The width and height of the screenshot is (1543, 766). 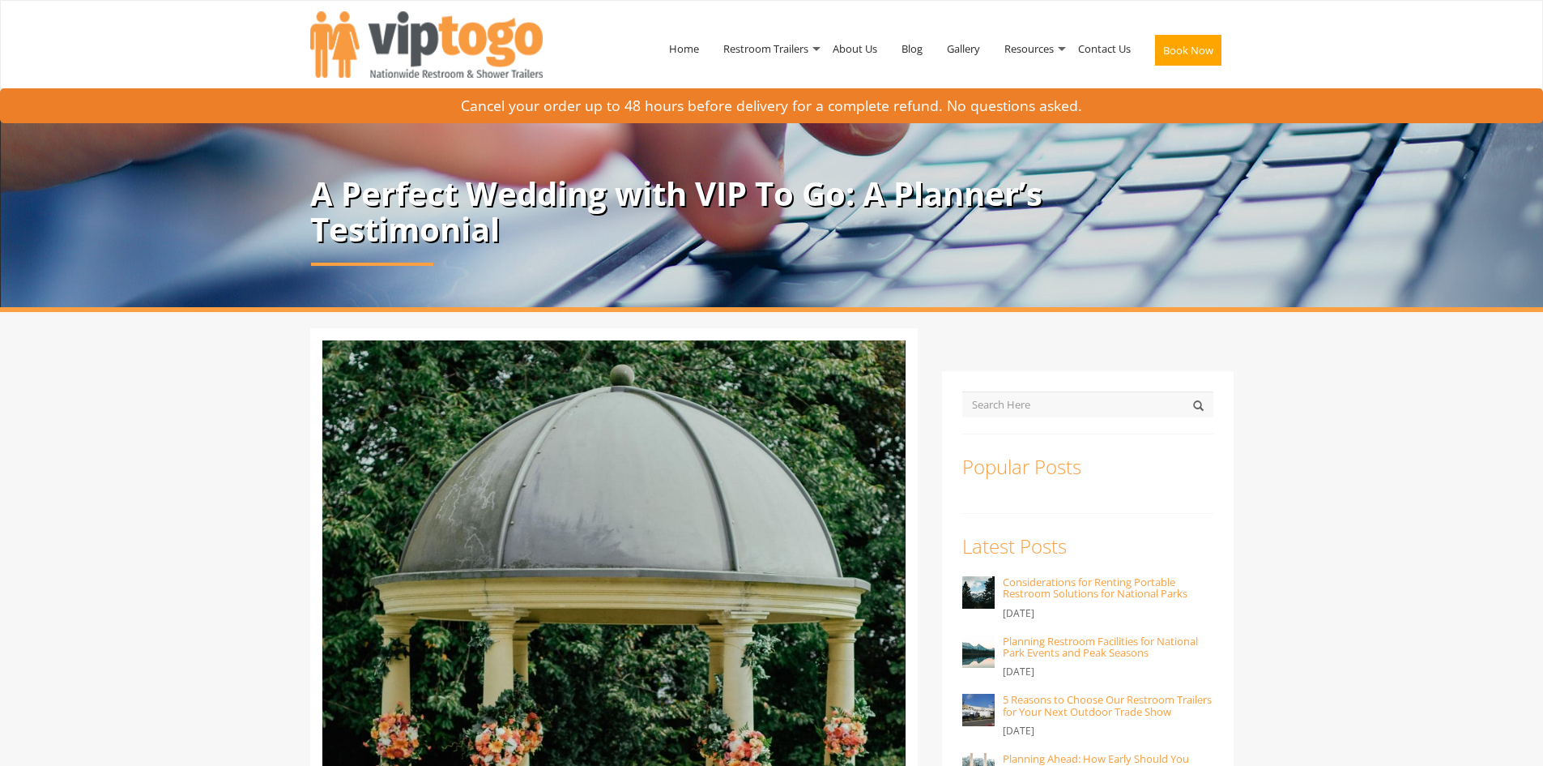 I want to click on img: Planning Restroom Facilities for National Park Events and Peak Seasons - VIPTOGO, so click(x=979, y=651).